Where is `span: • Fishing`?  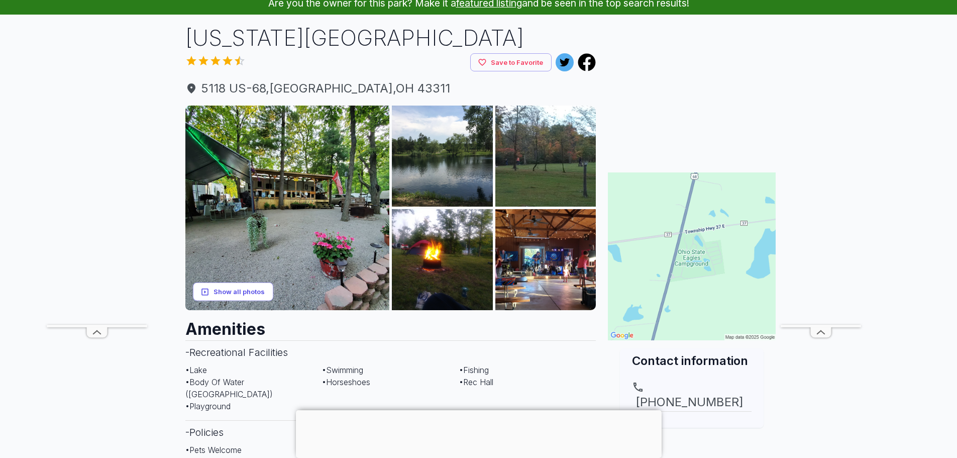 span: • Fishing is located at coordinates (474, 370).